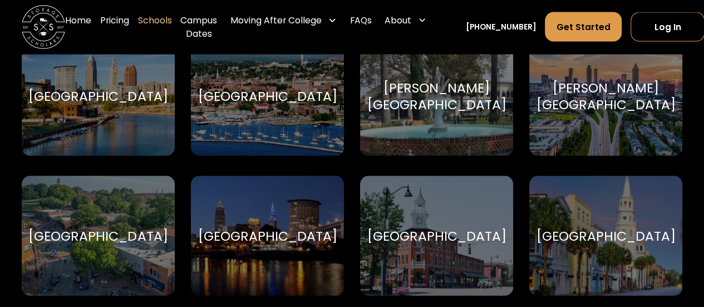 The image size is (704, 307). What do you see at coordinates (78, 27) in the screenshot?
I see `a: Home` at bounding box center [78, 27].